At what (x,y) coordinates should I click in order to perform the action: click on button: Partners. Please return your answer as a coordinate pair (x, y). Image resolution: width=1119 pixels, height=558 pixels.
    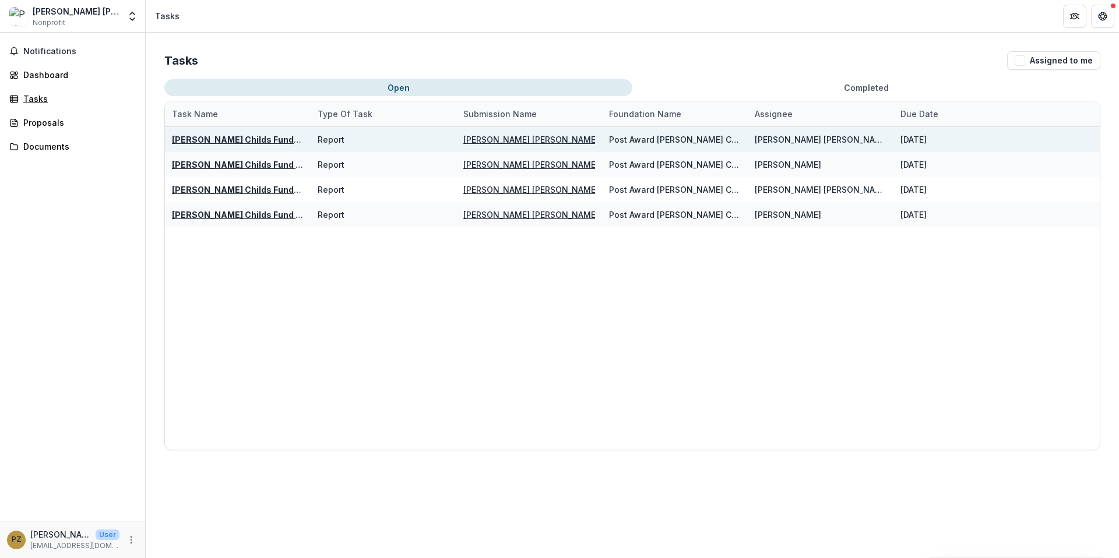
    Looking at the image, I should click on (1075, 16).